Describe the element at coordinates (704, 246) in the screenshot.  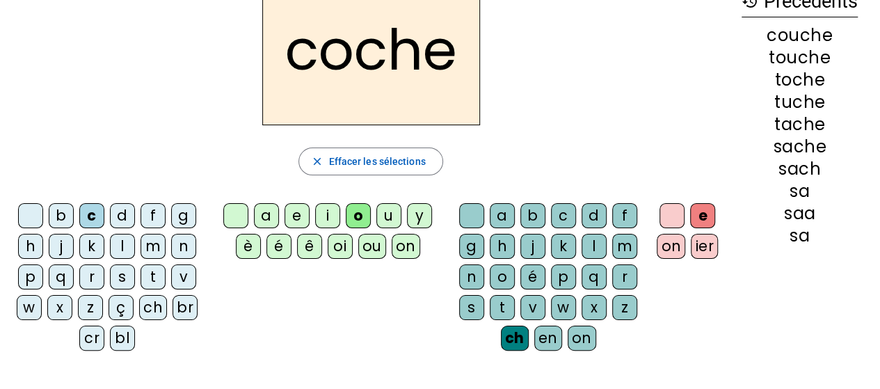
I see `div: ier` at that location.